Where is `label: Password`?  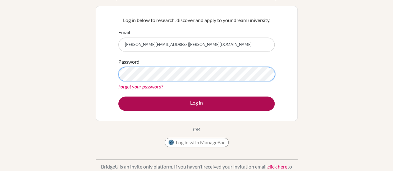 label: Password is located at coordinates (129, 62).